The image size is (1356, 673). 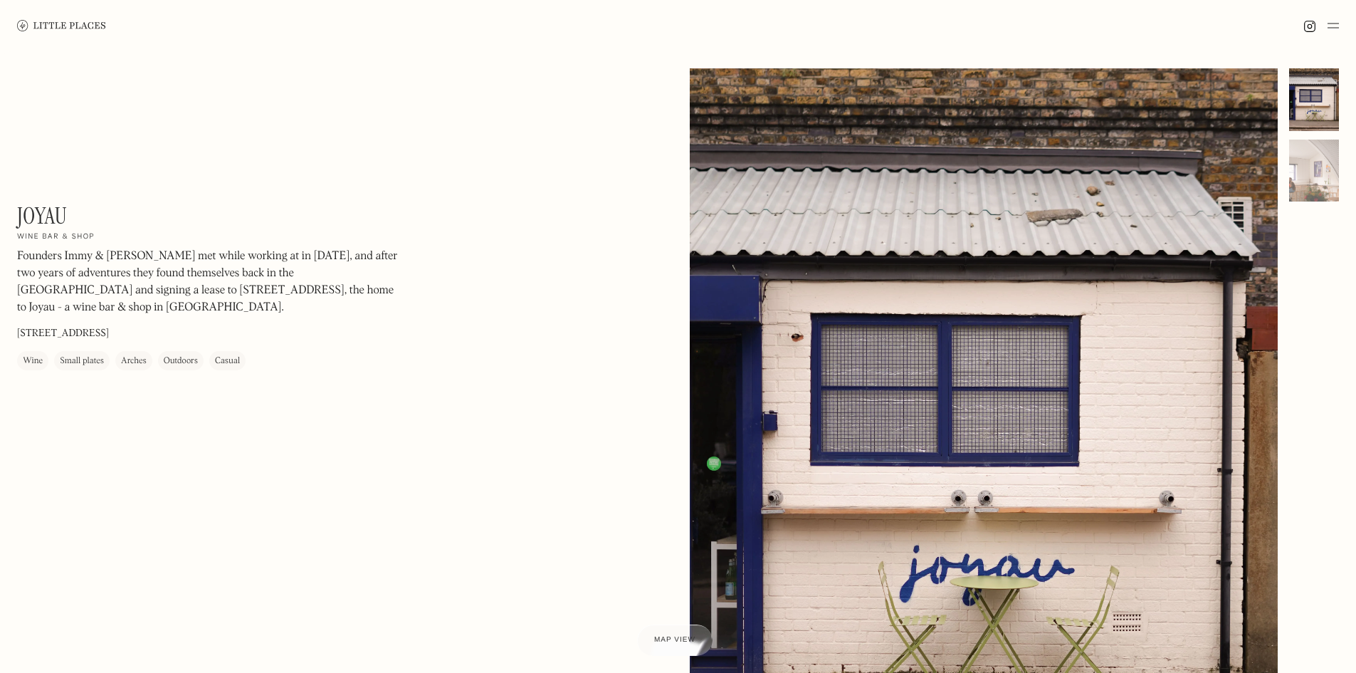 I want to click on div: Outdoors, so click(x=181, y=361).